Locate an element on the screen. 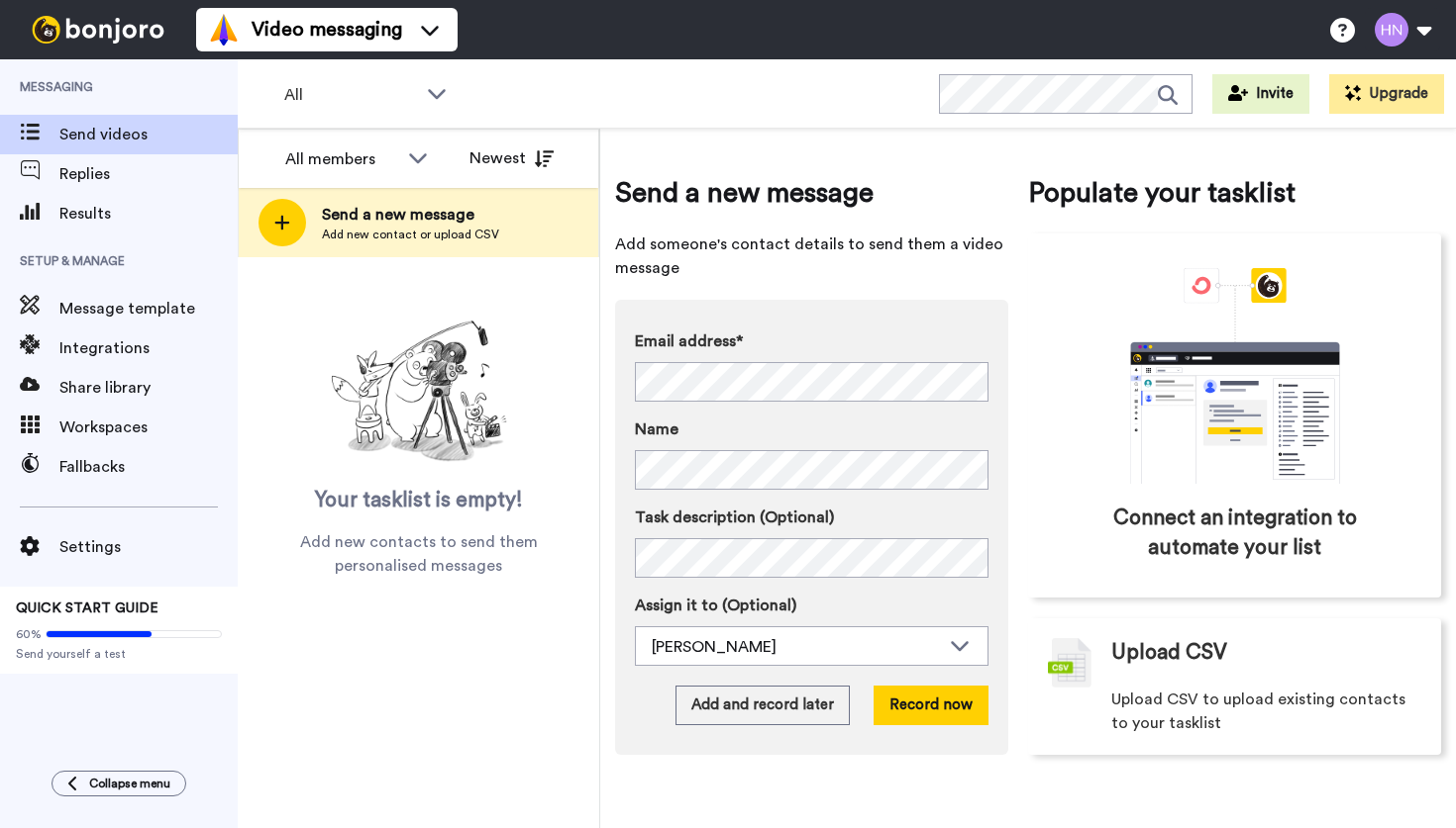  label: Assign it to (Optional) is located at coordinates (810, 605).